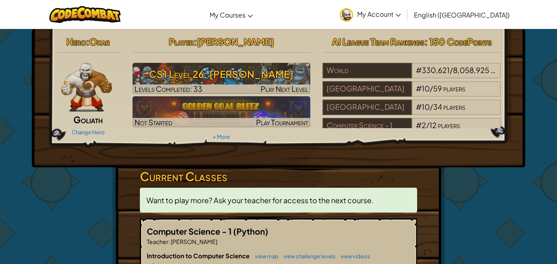 This screenshot has height=264, width=557. What do you see at coordinates (158, 242) in the screenshot?
I see `span: Teacher` at bounding box center [158, 242].